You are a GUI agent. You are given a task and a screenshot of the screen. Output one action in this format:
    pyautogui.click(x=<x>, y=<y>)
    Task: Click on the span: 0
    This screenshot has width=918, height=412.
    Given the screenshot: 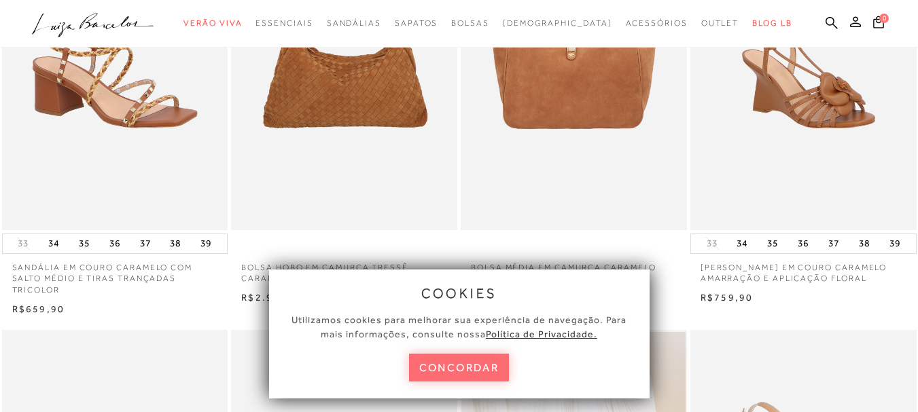 What is the action you would take?
    pyautogui.click(x=884, y=18)
    